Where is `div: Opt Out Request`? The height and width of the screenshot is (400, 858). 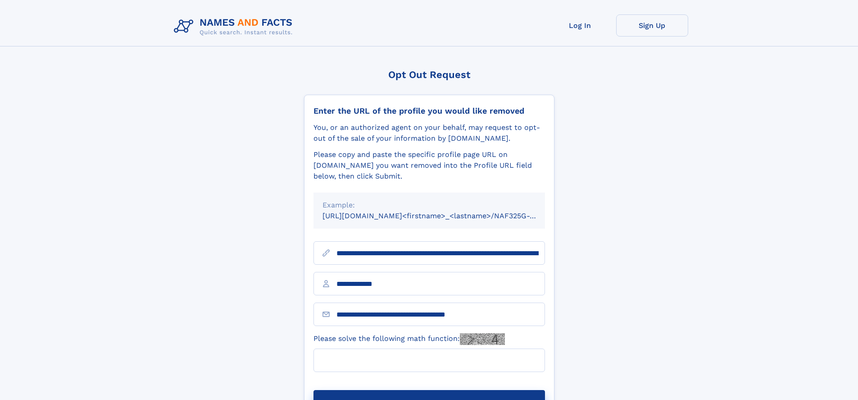 div: Opt Out Request is located at coordinates (429, 74).